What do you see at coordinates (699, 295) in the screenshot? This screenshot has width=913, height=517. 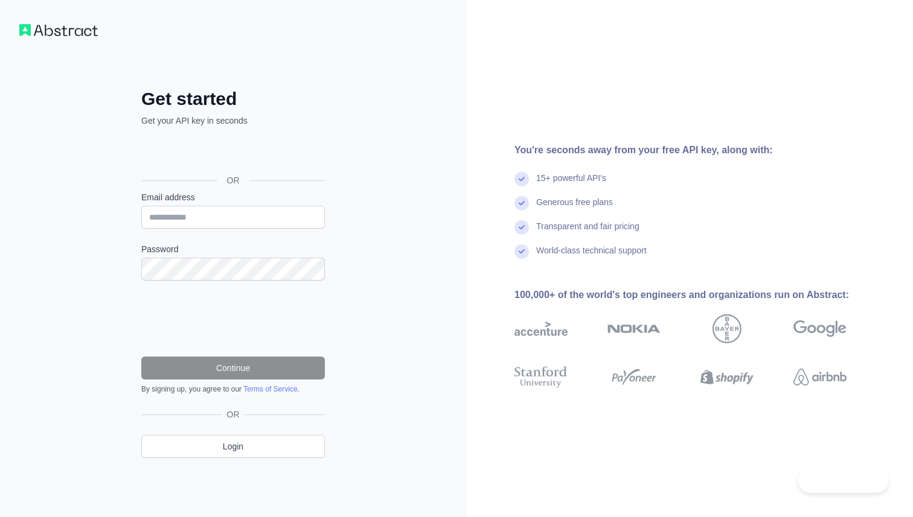 I see `div: 100,000+ of the world's top engineers and organizations run on Abstract:` at bounding box center [699, 295].